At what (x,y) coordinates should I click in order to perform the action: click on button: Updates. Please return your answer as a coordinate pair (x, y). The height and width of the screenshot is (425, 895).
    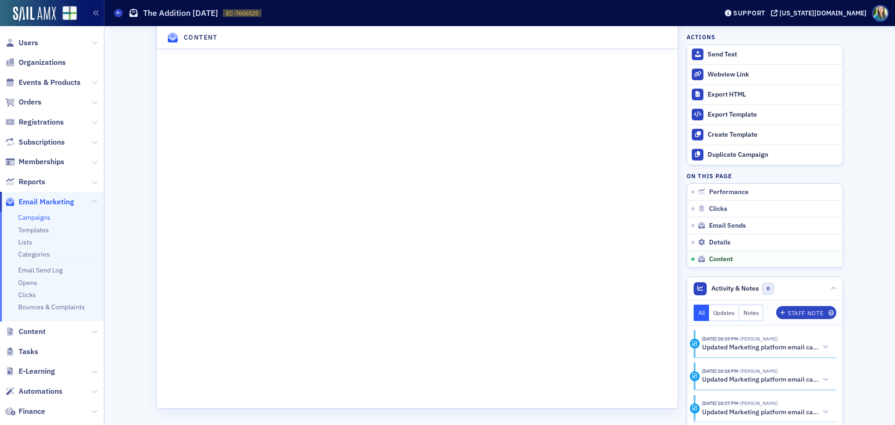
    Looking at the image, I should click on (724, 312).